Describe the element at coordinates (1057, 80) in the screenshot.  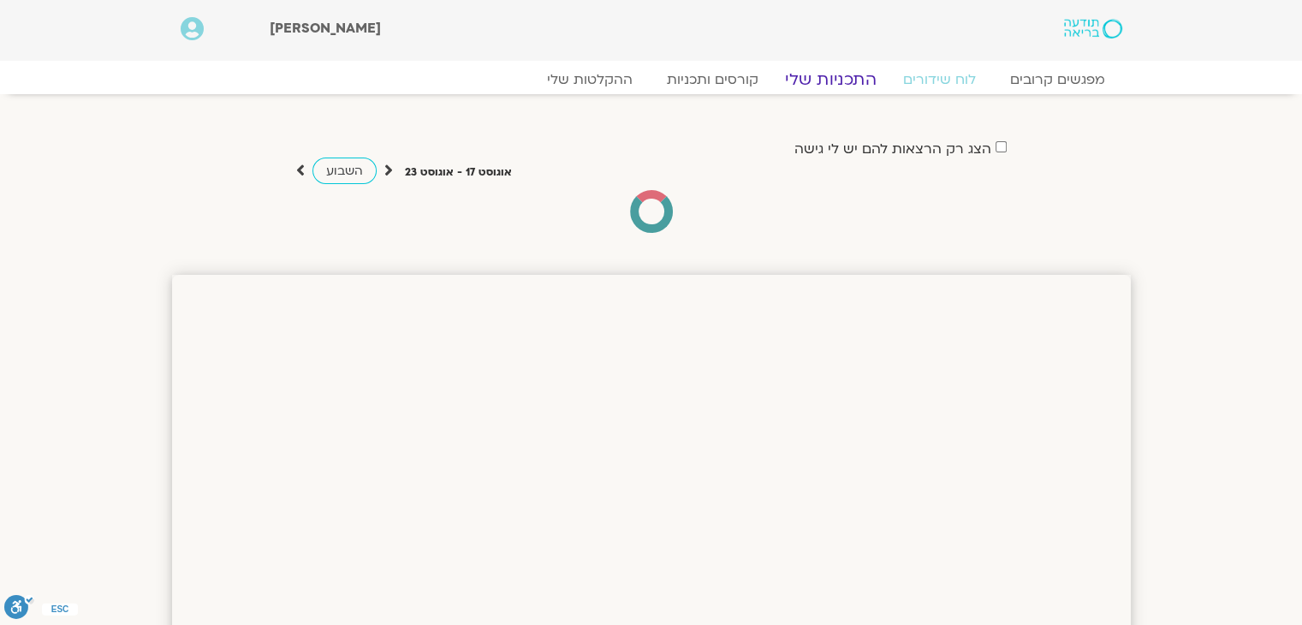
I see `a: מפגשים קרובים` at that location.